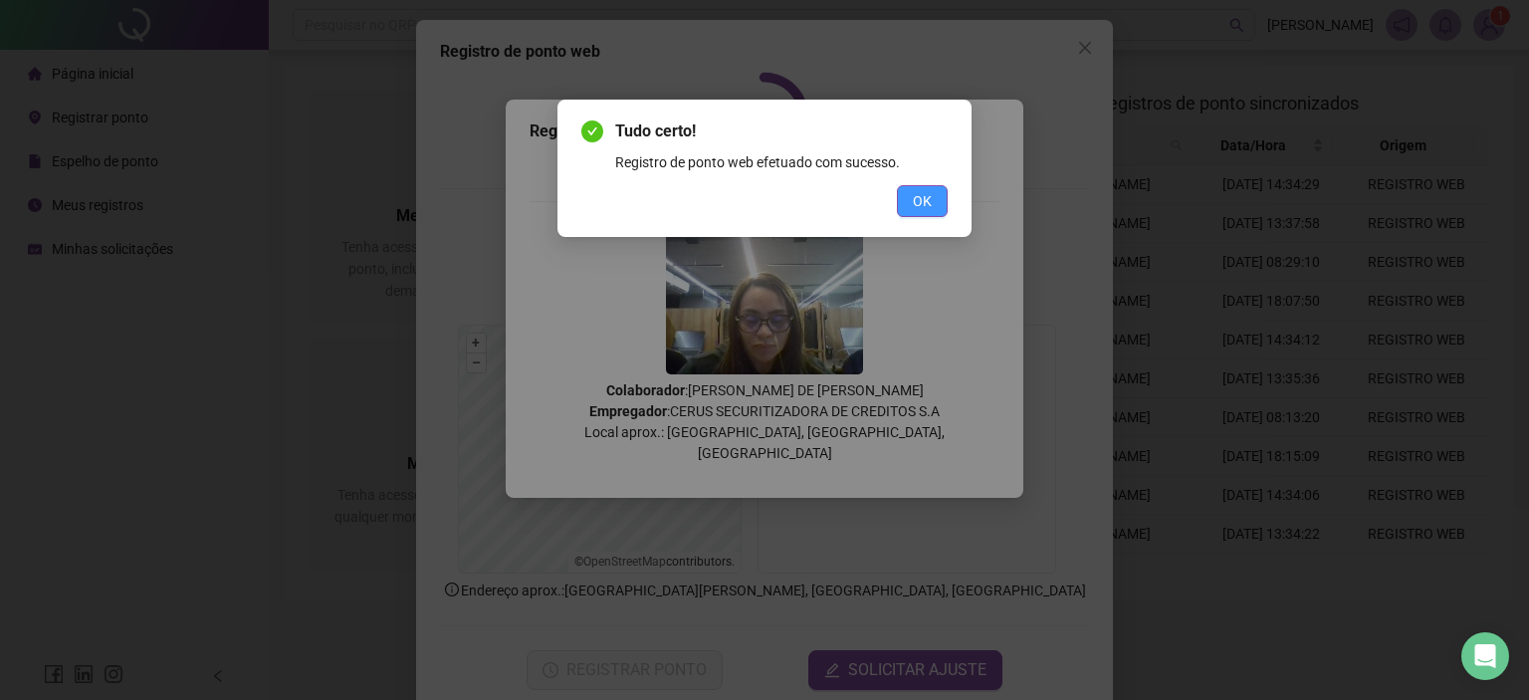 This screenshot has height=700, width=1529. Describe the element at coordinates (922, 201) in the screenshot. I see `button: OK` at that location.